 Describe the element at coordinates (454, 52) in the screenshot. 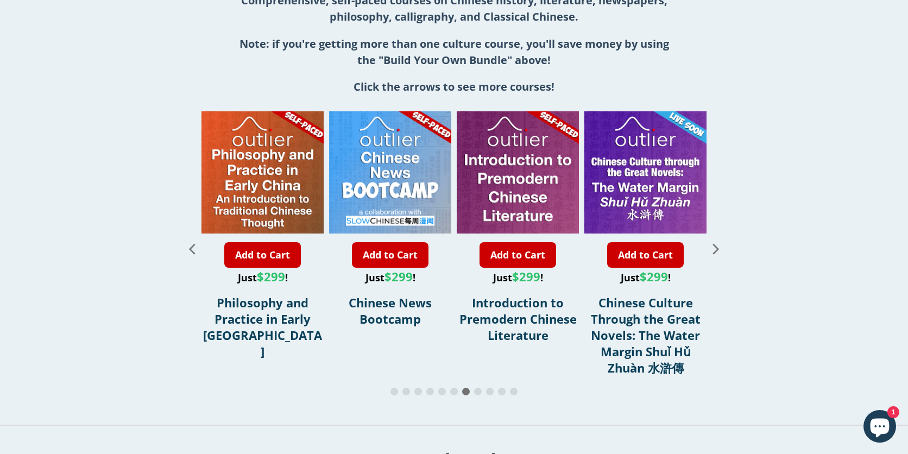

I see `strong: Note: if you're getting more than one culture course, you'll save money by using the "Build Your ...` at that location.